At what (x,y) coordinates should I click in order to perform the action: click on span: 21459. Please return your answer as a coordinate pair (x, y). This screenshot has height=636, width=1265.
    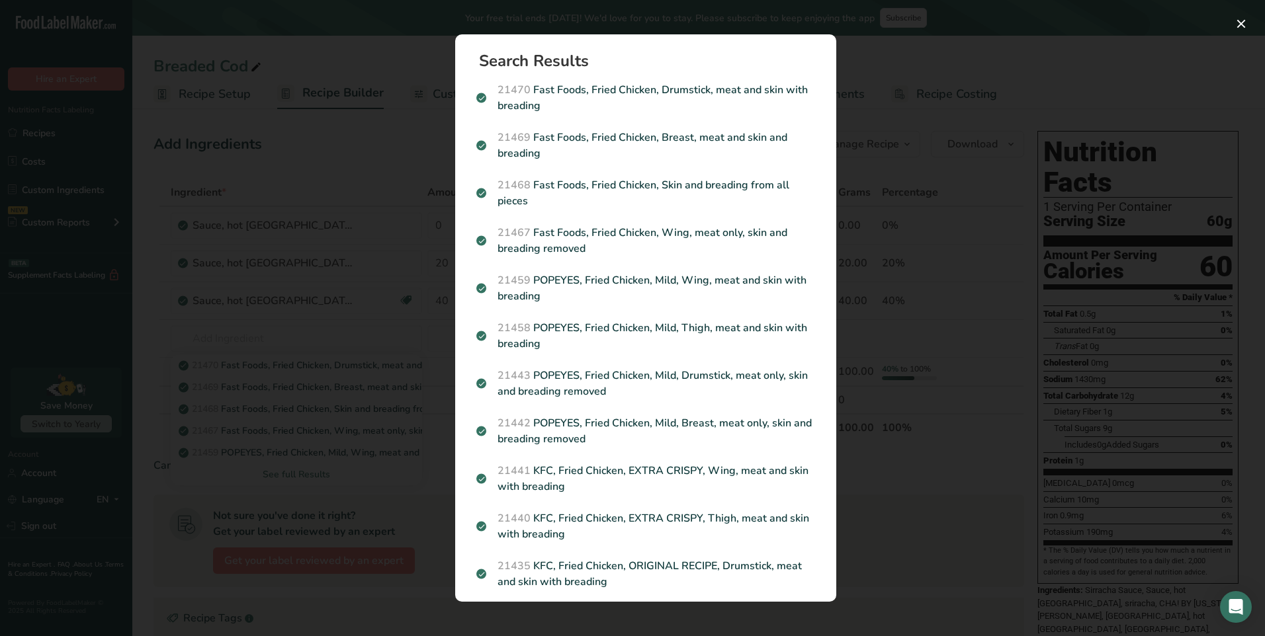
    Looking at the image, I should click on (514, 280).